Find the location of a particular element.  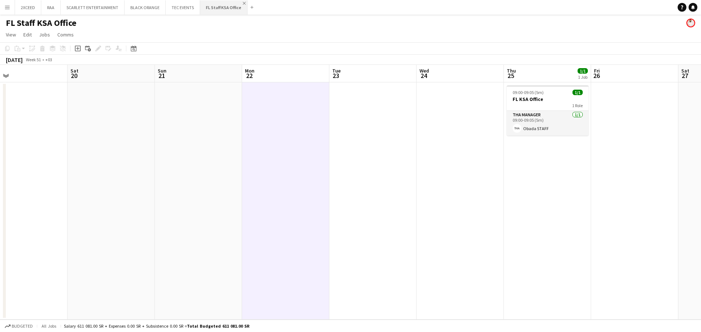

span: Mon is located at coordinates (250, 71).